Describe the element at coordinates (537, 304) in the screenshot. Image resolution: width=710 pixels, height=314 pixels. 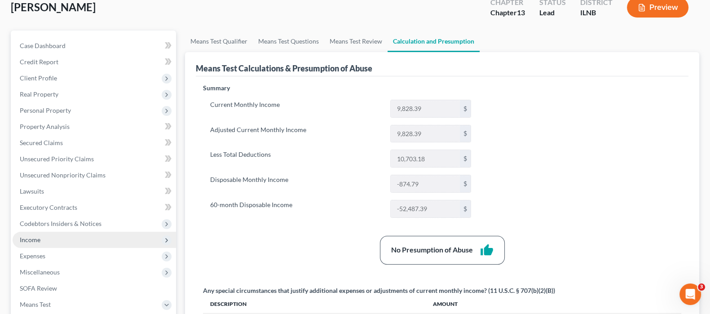
I see `th: Amount` at that location.